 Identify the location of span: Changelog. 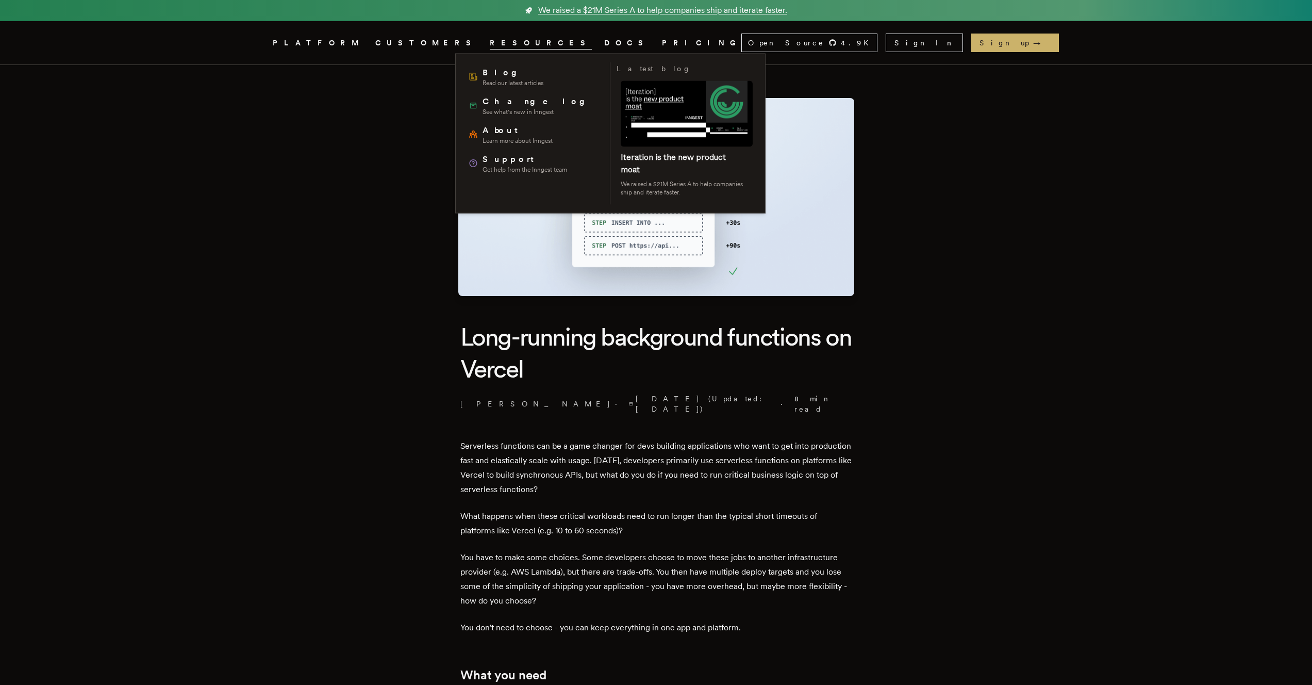
(537, 102).